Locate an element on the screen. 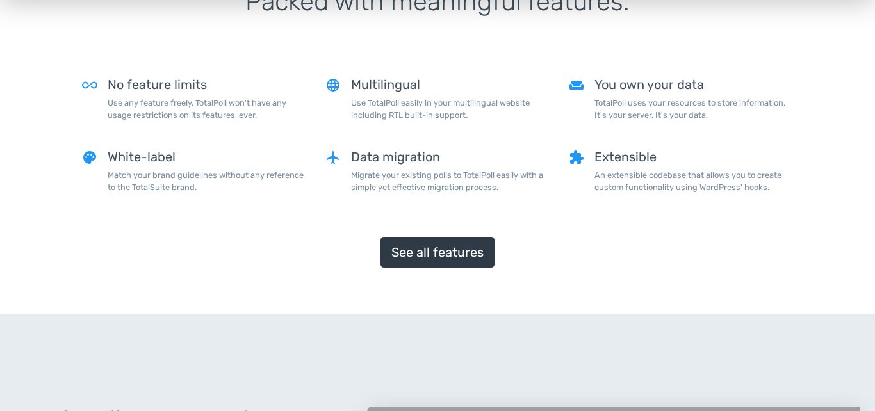  span: flight is located at coordinates (333, 177).